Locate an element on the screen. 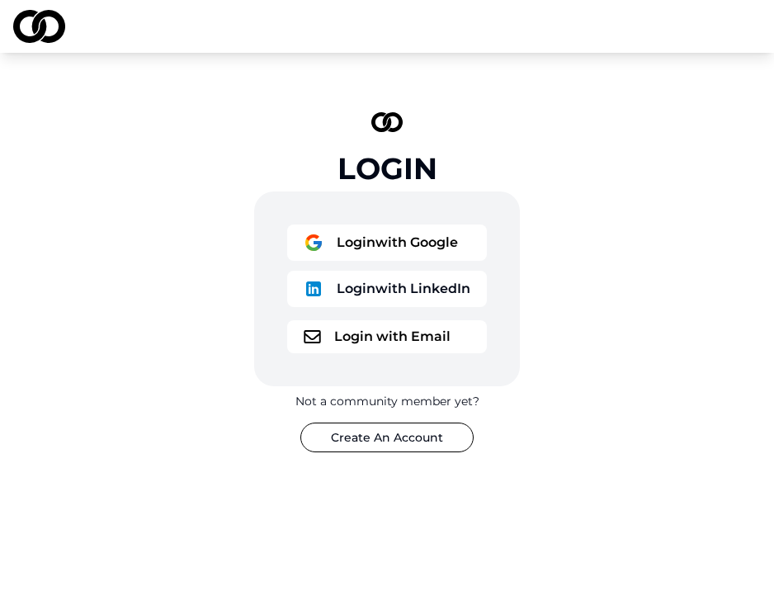 This screenshot has height=605, width=774. button: logoLoginwith LinkedIn is located at coordinates (387, 289).